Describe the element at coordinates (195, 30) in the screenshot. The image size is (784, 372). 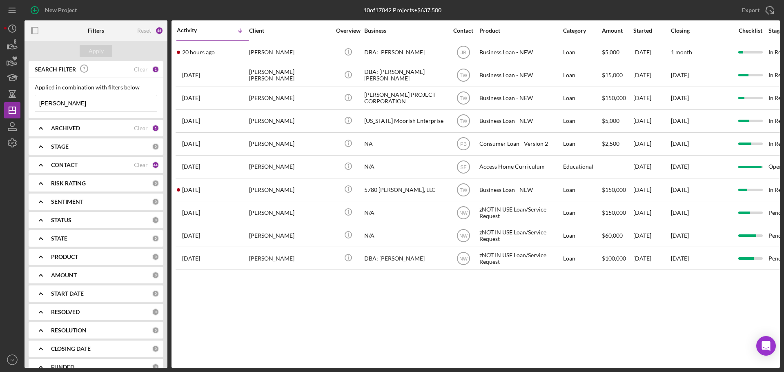
I see `div: Activity` at that location.